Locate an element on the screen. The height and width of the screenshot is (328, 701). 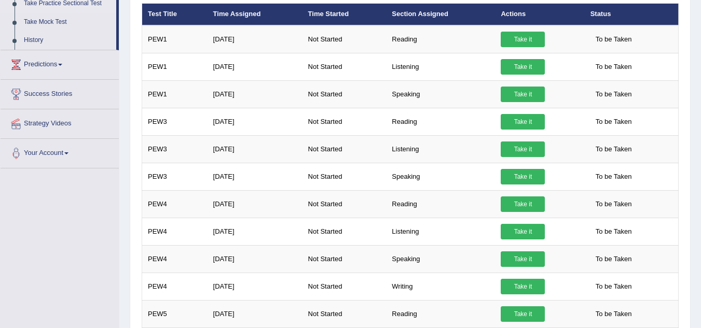
th: Time Assigned is located at coordinates (255, 15).